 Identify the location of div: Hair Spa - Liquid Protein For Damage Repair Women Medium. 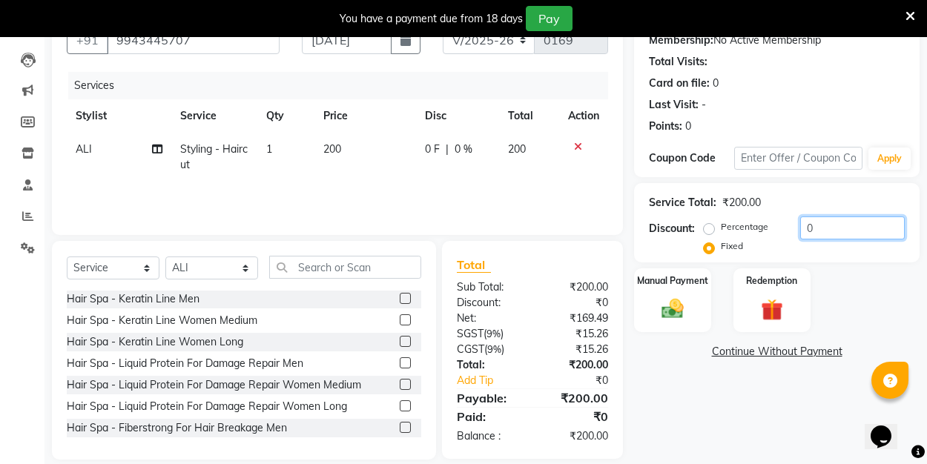
(214, 385).